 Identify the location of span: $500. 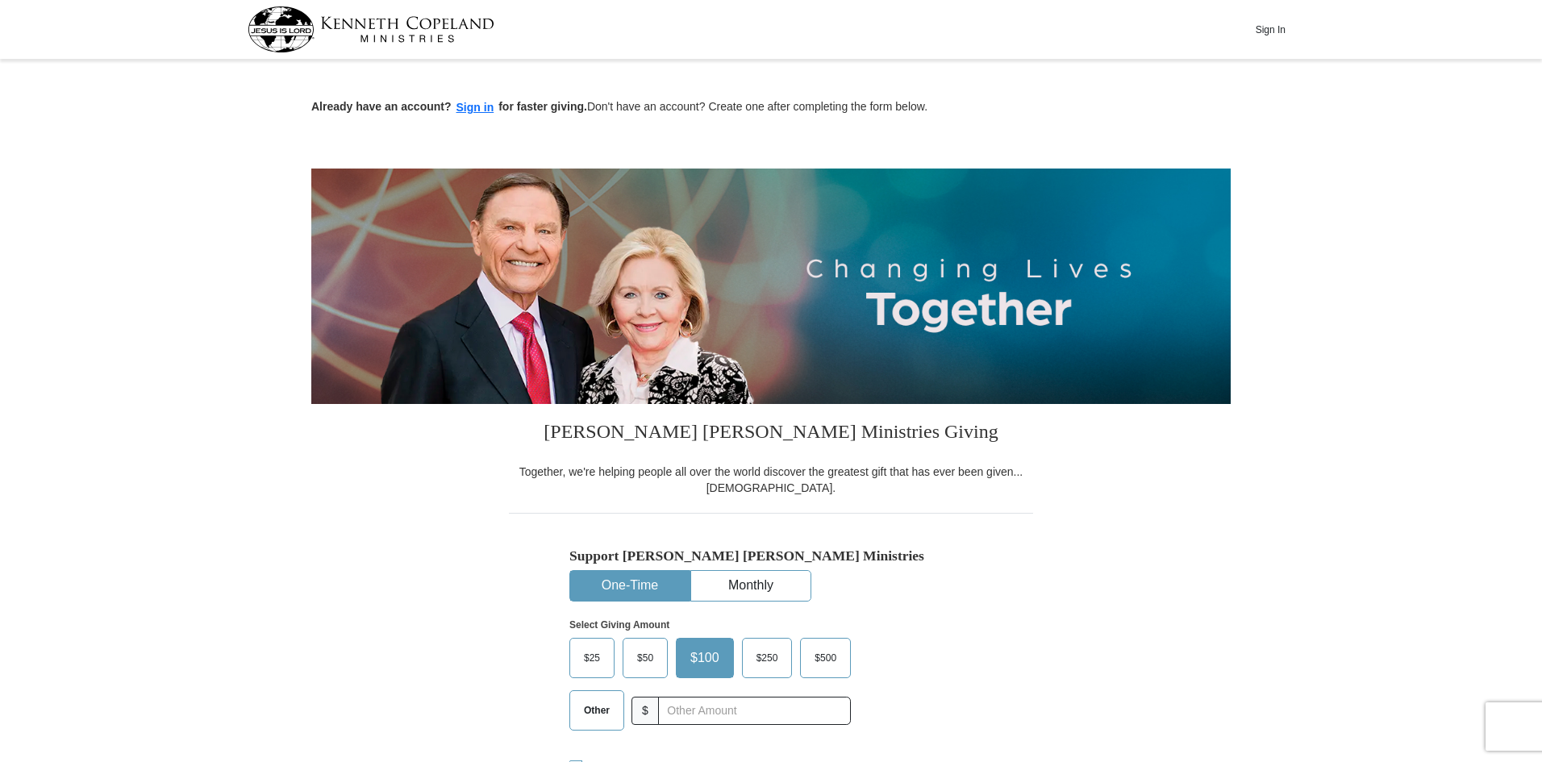
(825, 658).